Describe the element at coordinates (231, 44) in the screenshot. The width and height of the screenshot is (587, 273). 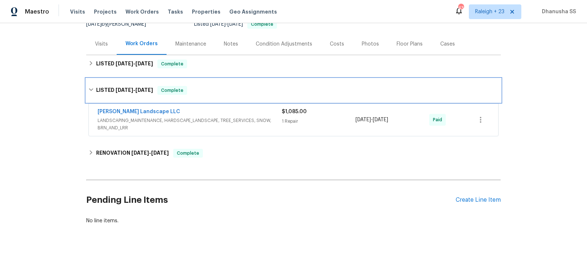
I see `div: Notes` at that location.